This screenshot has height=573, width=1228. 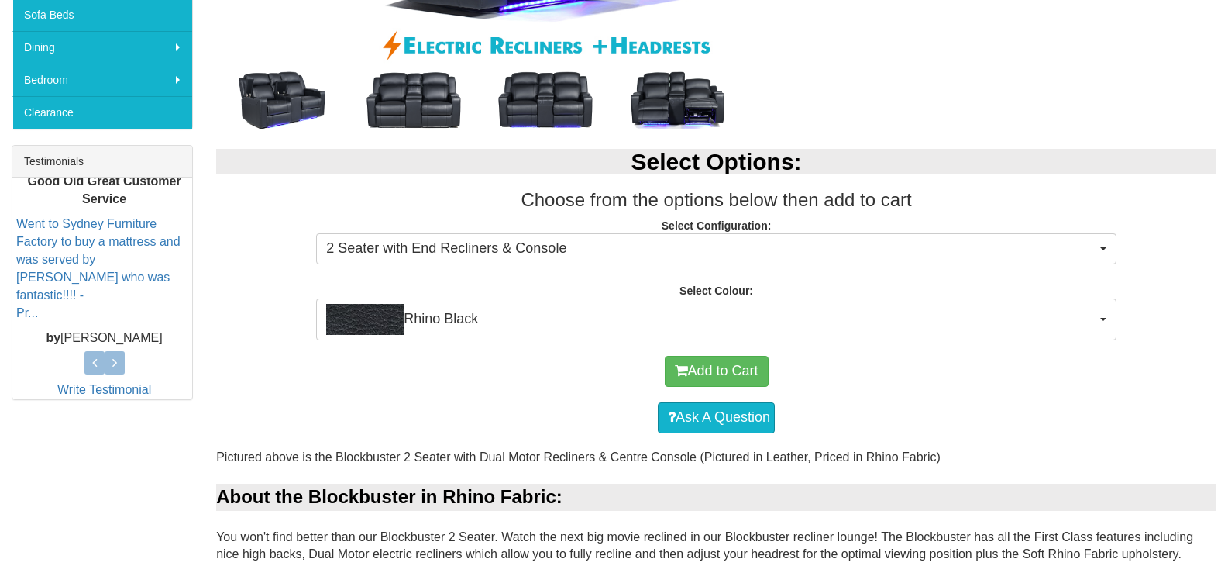 What do you see at coordinates (717, 371) in the screenshot?
I see `button: Add to Cart` at bounding box center [717, 371].